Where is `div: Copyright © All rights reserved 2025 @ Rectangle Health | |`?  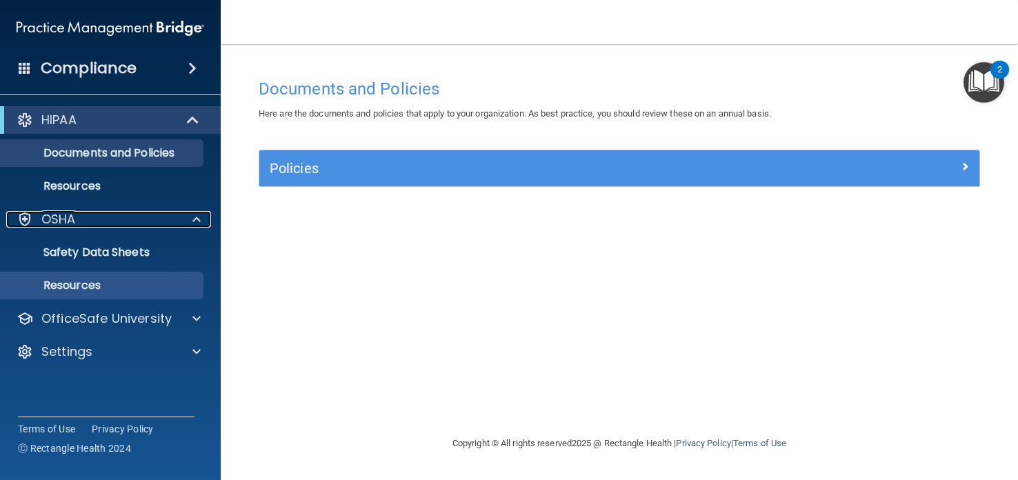 div: Copyright © All rights reserved 2025 @ Rectangle Health | | is located at coordinates (619, 443).